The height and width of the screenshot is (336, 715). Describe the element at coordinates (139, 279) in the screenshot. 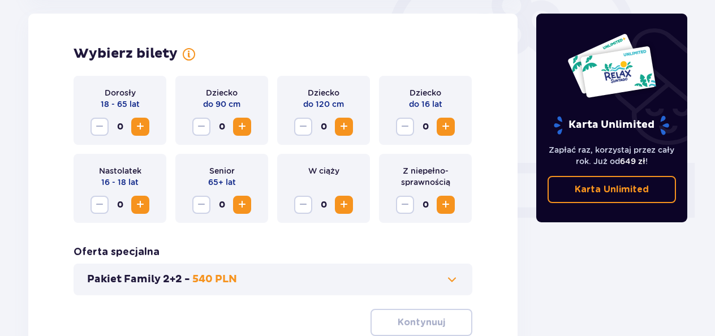

I see `p: Pakiet Family 2+2 -` at that location.